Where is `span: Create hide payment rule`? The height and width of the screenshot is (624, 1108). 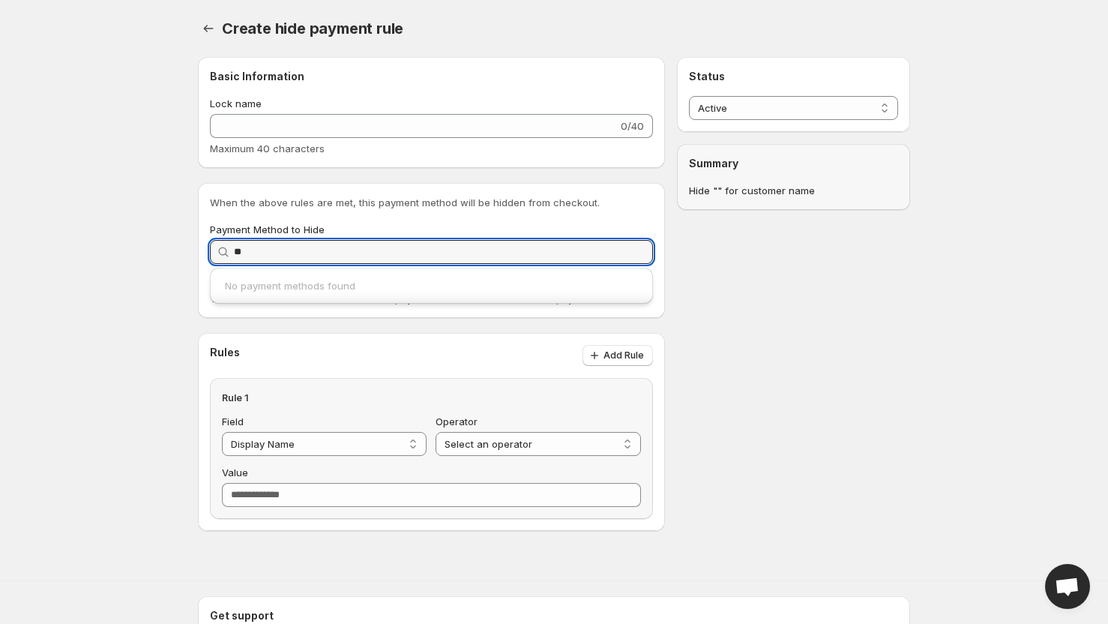
span: Create hide payment rule is located at coordinates (313, 28).